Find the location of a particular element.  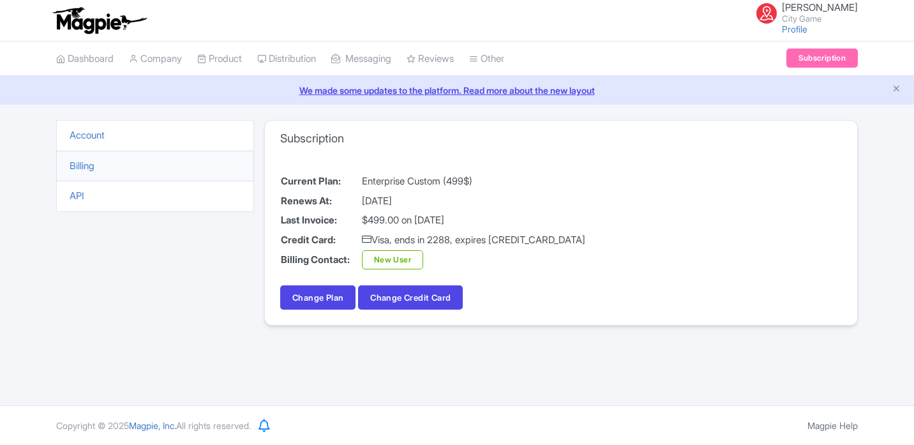

th: Renews At: is located at coordinates (320, 201).